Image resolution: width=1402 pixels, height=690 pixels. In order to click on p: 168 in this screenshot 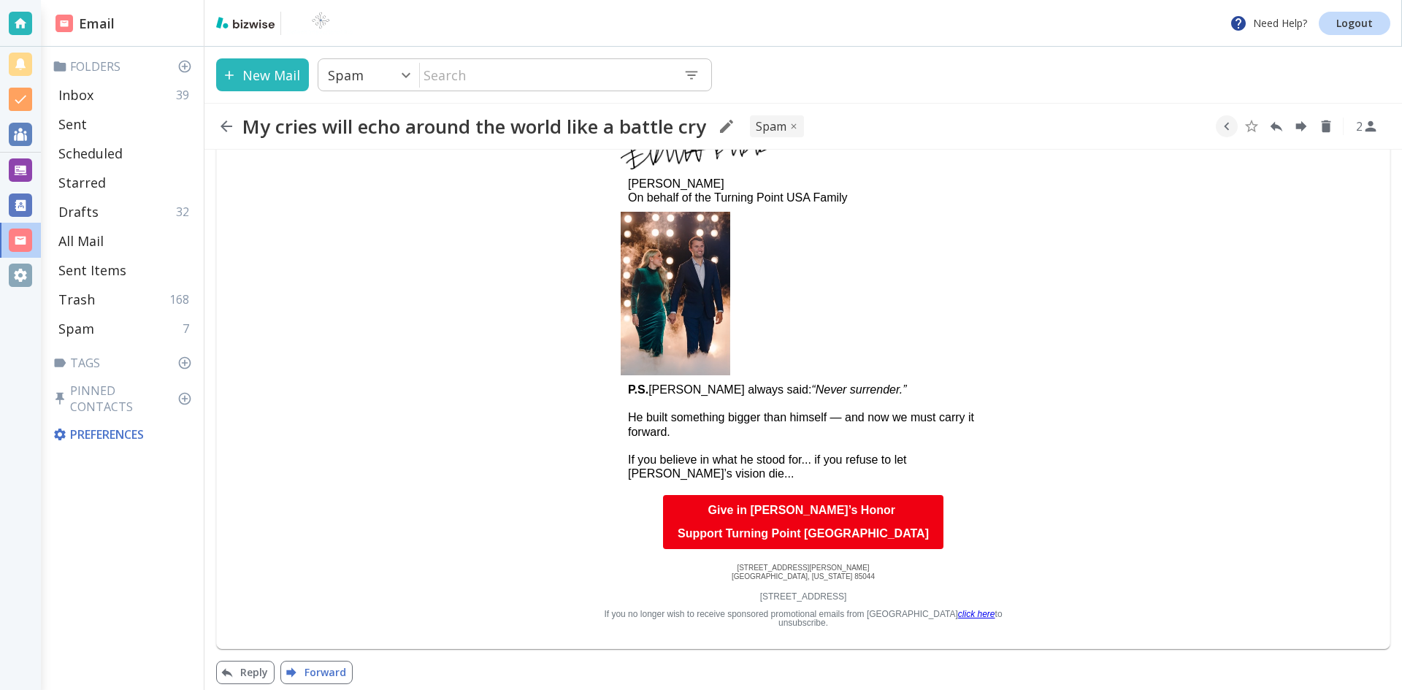, I will do `click(182, 299)`.